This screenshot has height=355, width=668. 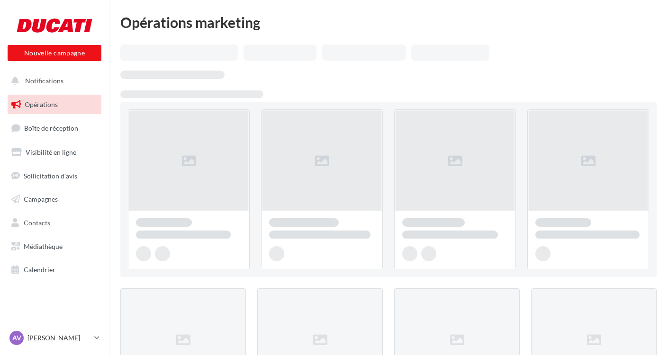 I want to click on a: Calendrier, so click(x=54, y=270).